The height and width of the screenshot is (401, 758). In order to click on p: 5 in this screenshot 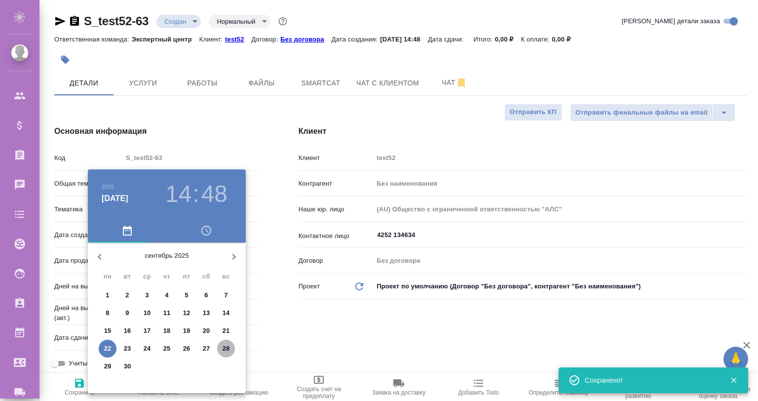, I will do `click(186, 295)`.